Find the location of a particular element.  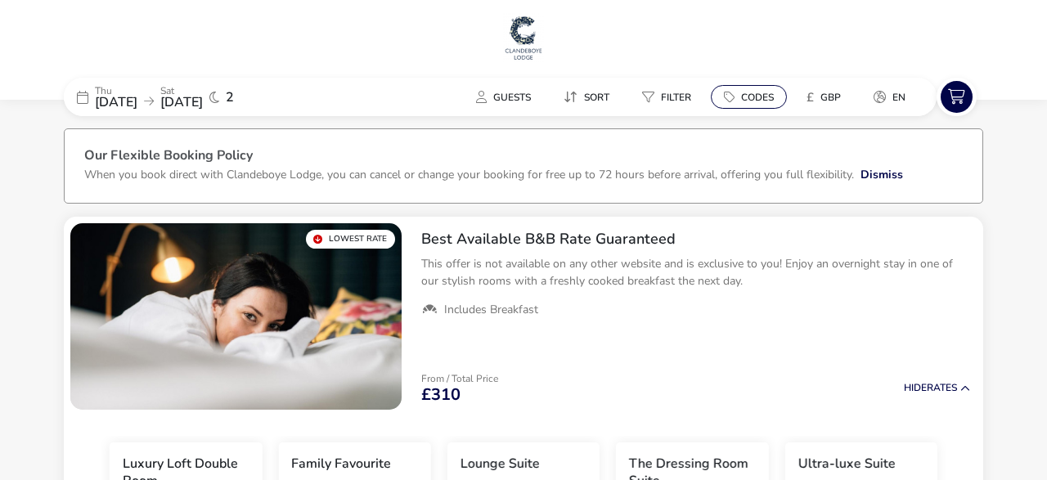

h3: Ultra-luxe Suite is located at coordinates (846, 464).